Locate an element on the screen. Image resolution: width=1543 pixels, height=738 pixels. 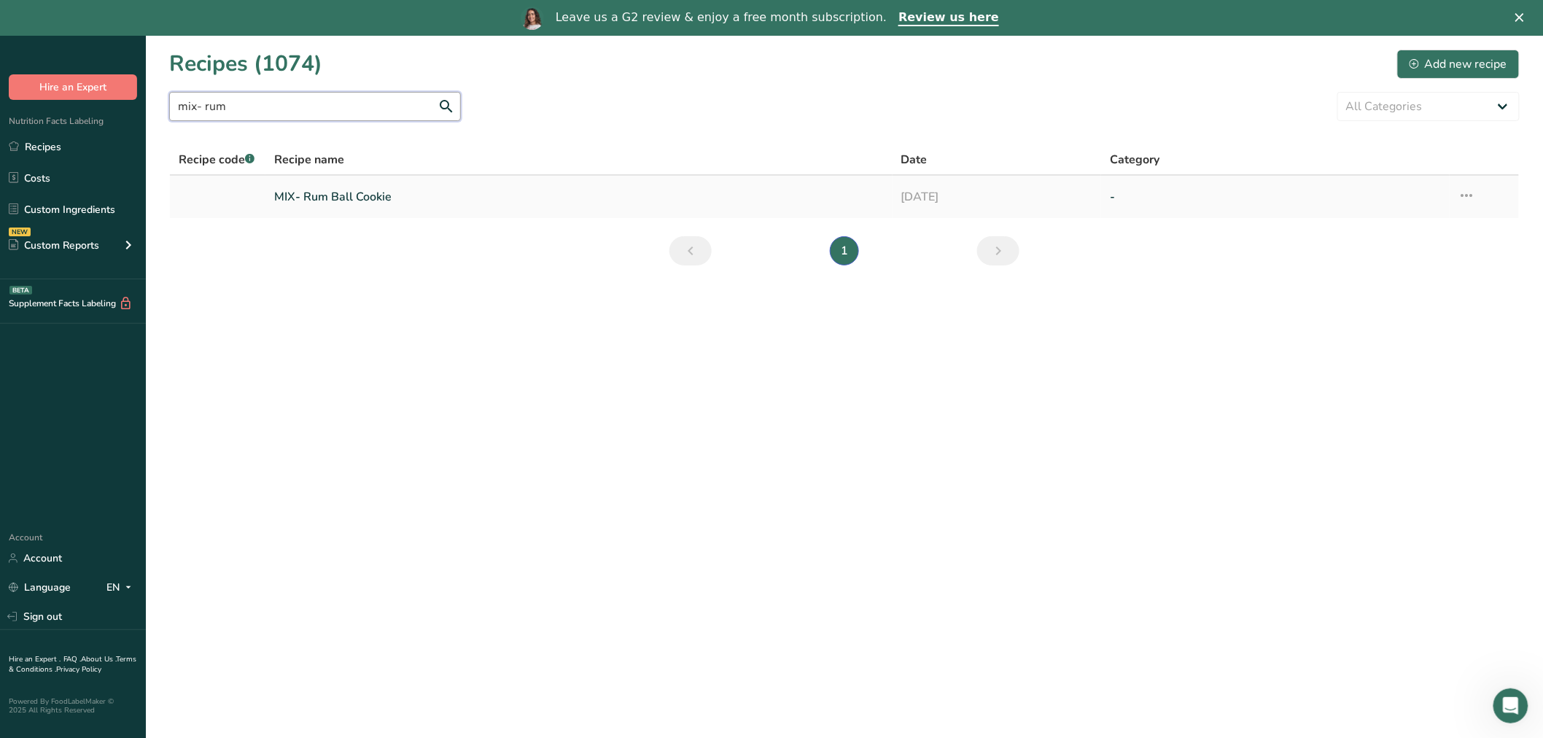
a: MIX- Rum Ball Cookie is located at coordinates (579, 197).